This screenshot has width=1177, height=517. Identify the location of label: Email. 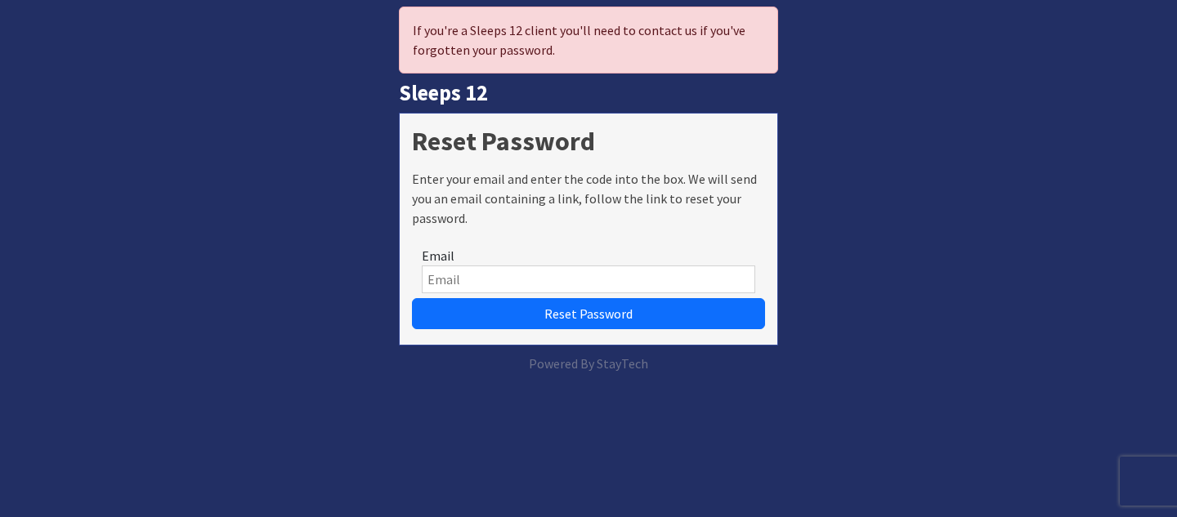
(438, 256).